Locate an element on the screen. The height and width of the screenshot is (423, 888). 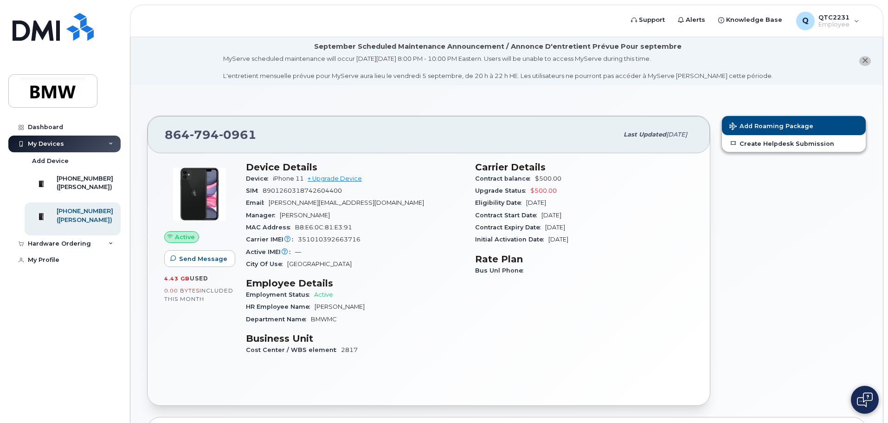
h3: Device Details is located at coordinates (355, 167).